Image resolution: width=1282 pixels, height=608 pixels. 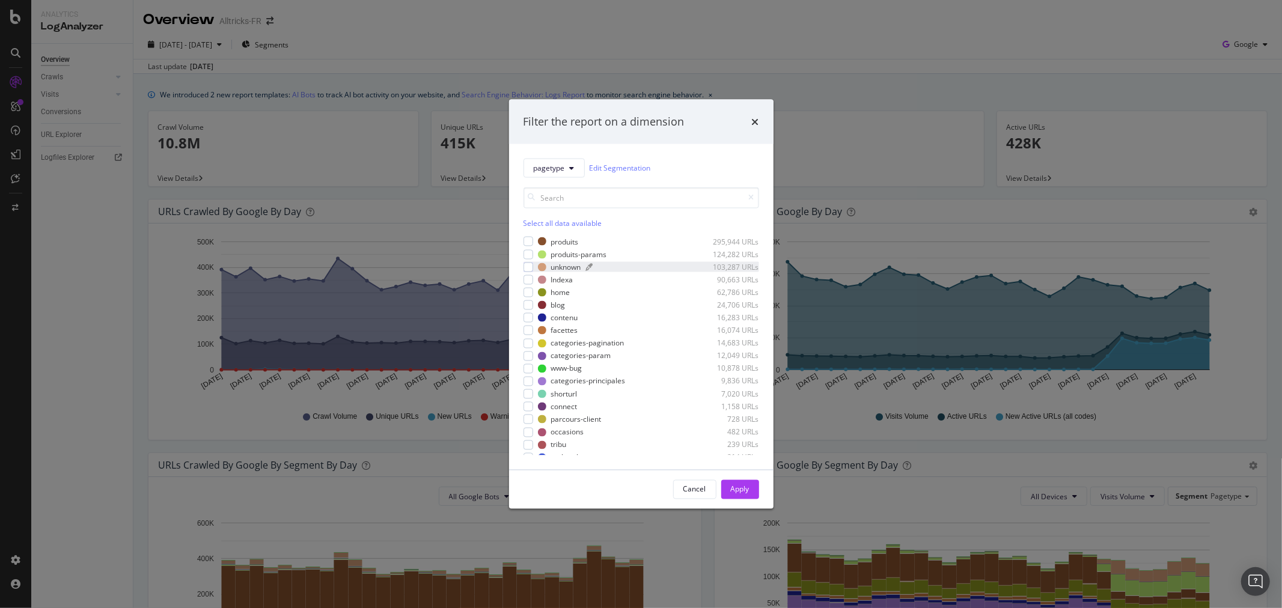 What do you see at coordinates (755, 122) in the screenshot?
I see `div: times` at bounding box center [755, 122].